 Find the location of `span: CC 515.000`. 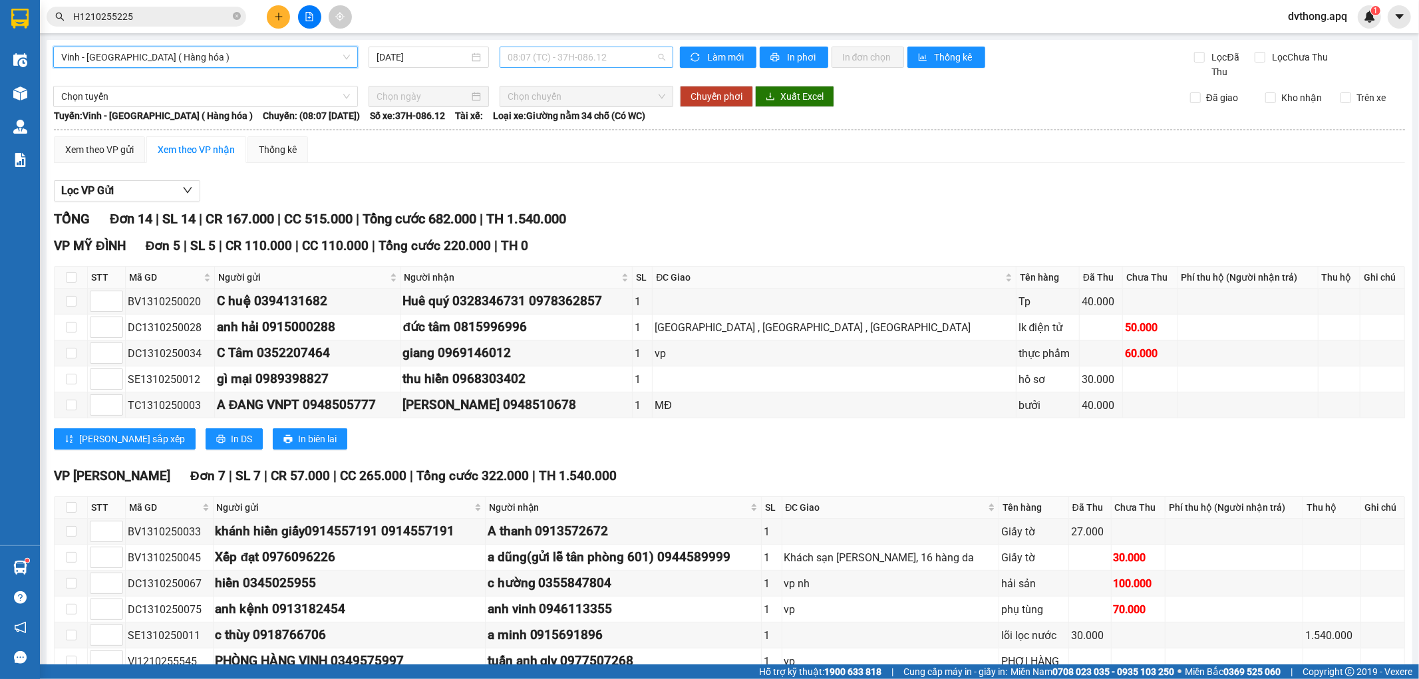

span: CC 515.000 is located at coordinates (318, 219).